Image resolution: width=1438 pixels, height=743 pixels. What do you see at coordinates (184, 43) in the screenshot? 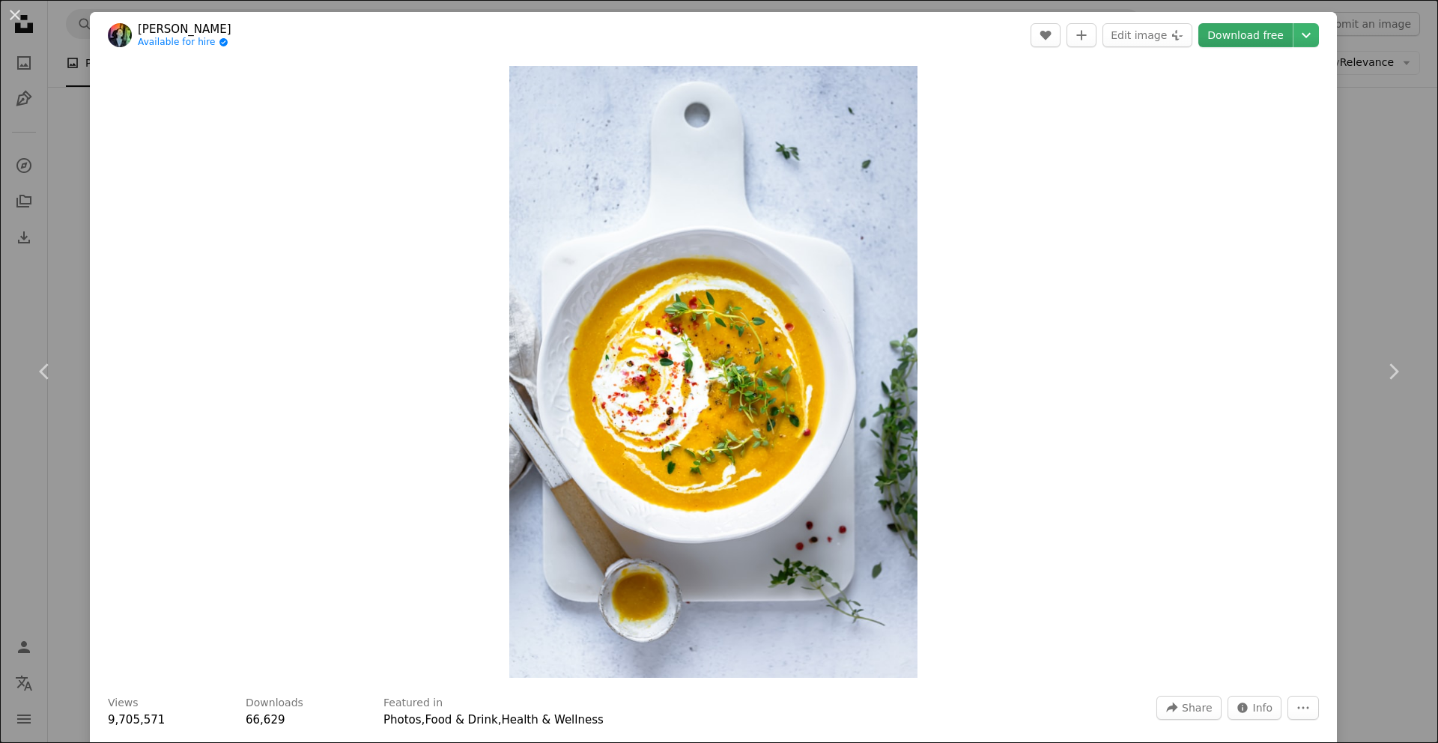
I see `a: Available for hire` at bounding box center [184, 43].